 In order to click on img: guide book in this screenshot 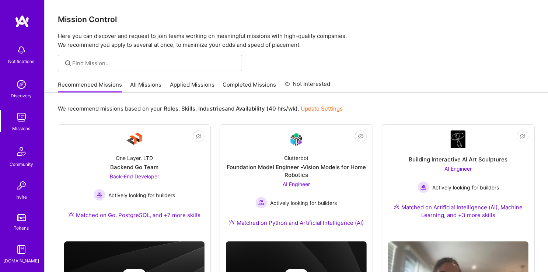, I will do `click(21, 249)`.